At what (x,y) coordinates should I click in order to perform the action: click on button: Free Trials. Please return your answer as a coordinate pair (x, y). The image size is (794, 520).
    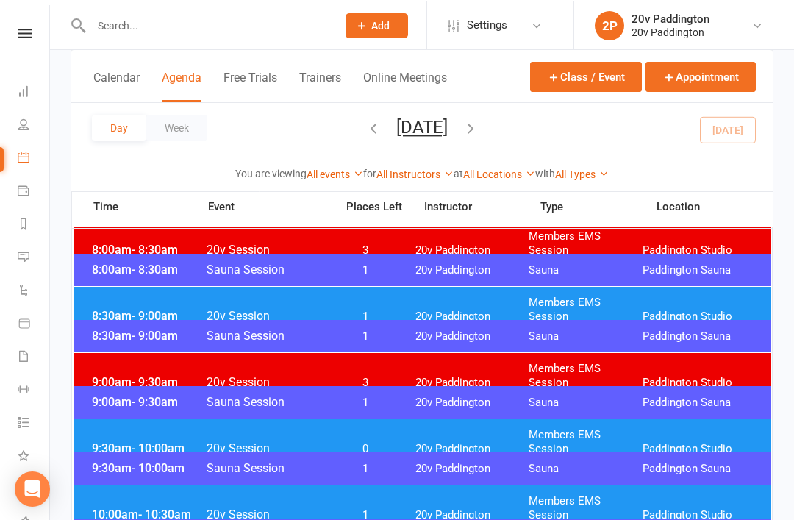
    Looking at the image, I should click on (250, 85).